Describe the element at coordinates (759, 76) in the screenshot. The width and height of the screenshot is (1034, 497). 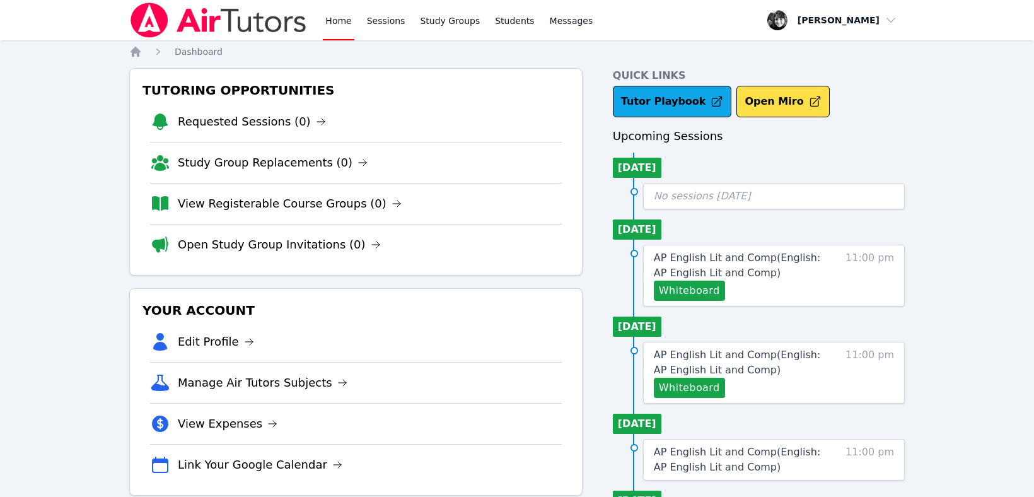
I see `h4: Quick Links` at that location.